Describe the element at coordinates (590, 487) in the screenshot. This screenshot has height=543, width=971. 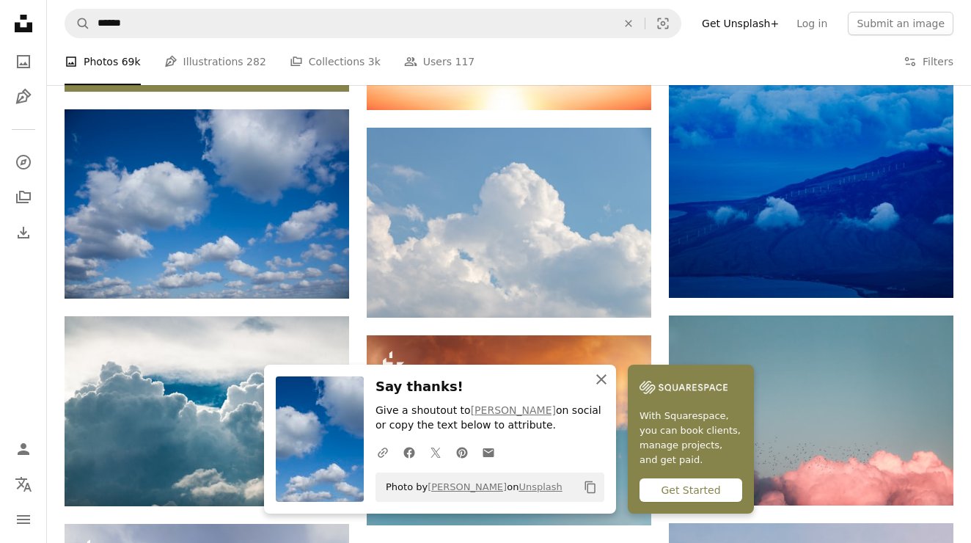
I see `button: Copy to clipboard` at that location.